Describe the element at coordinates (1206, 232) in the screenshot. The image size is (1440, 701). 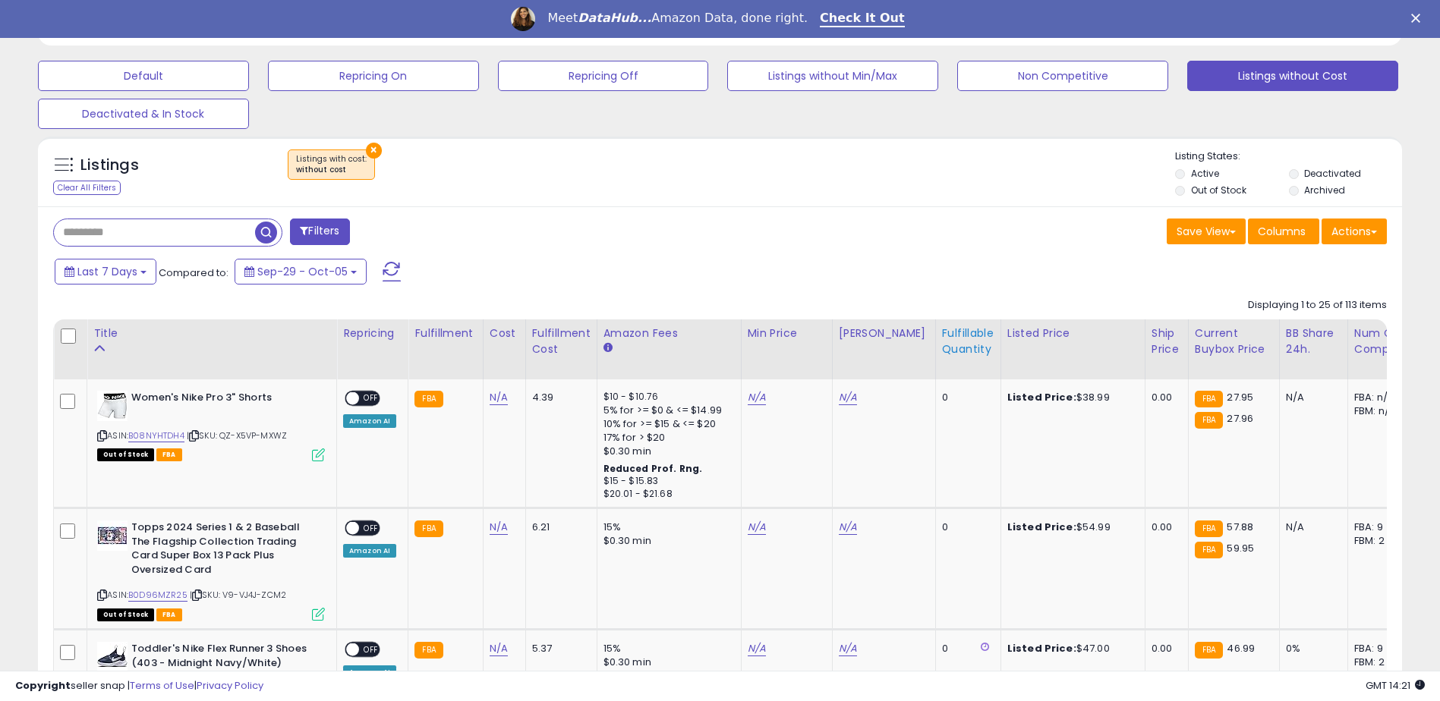
I see `button: Save View` at that location.